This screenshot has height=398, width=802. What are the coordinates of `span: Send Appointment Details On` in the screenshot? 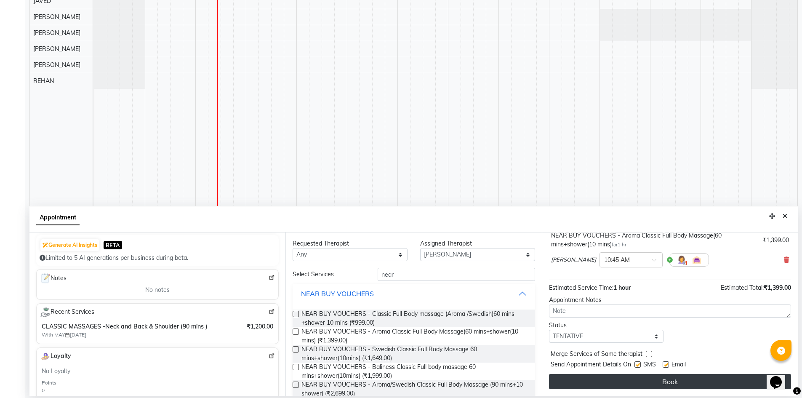 It's located at (591, 365).